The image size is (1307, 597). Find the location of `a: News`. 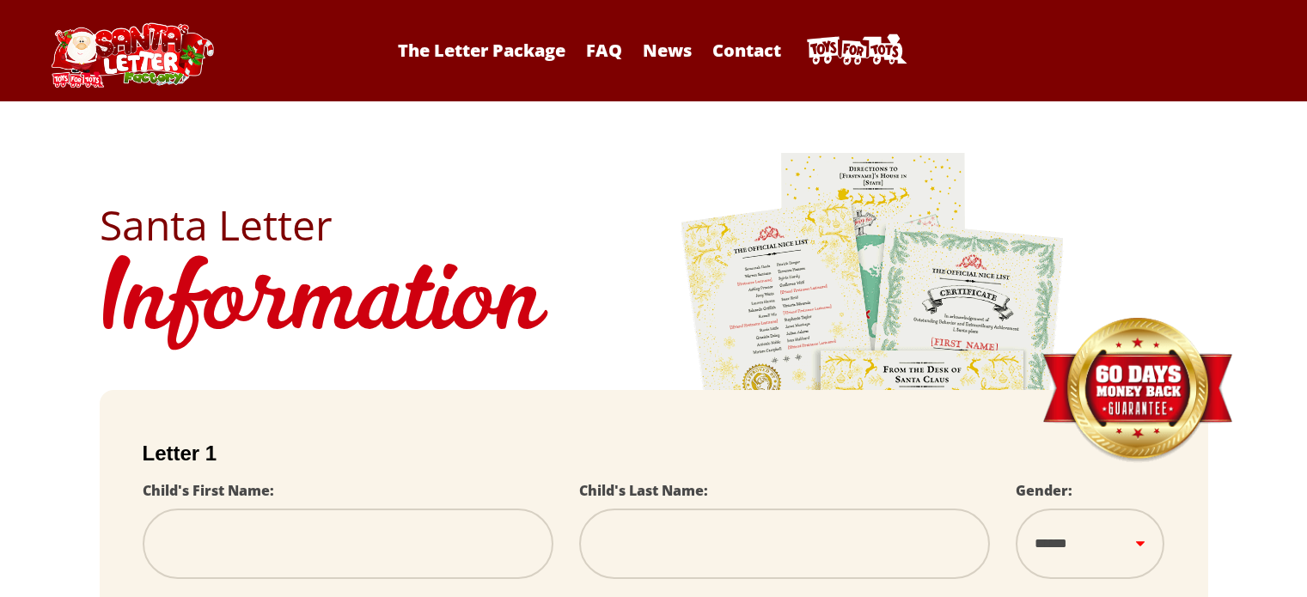

a: News is located at coordinates (667, 50).